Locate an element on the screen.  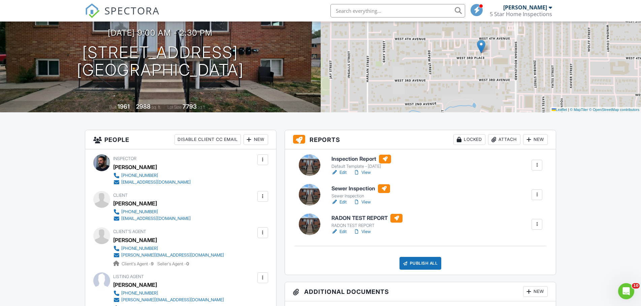
h6: Inspection Report is located at coordinates (361, 159).